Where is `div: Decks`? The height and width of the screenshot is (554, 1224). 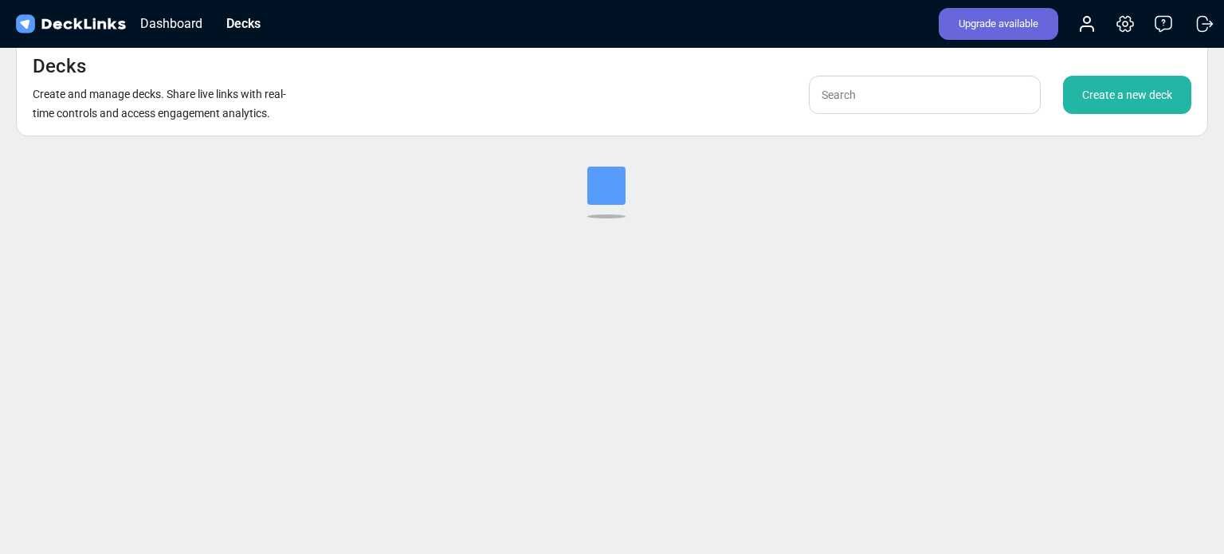 div: Decks is located at coordinates (243, 23).